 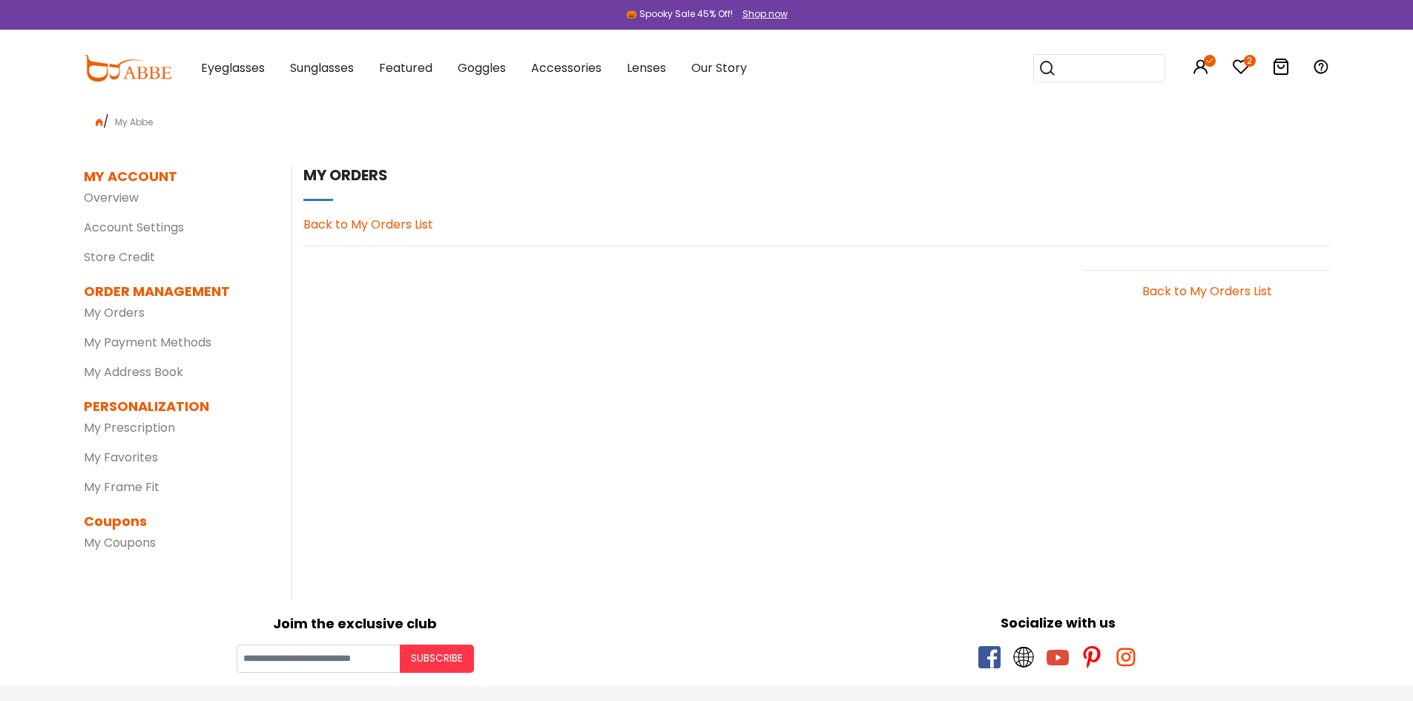 What do you see at coordinates (148, 342) in the screenshot?
I see `a: My Payment Methods` at bounding box center [148, 342].